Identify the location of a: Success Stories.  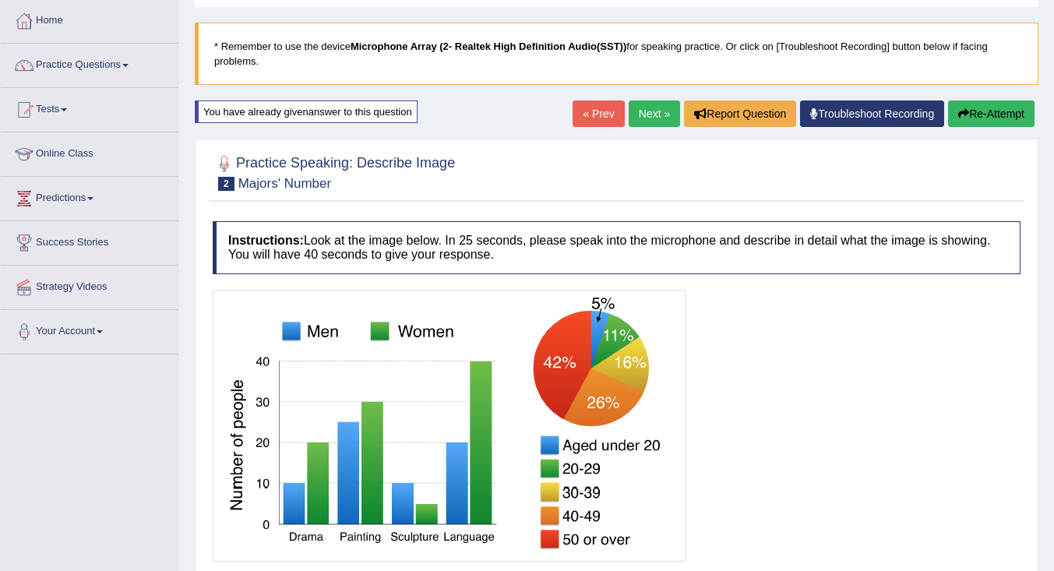
(90, 241).